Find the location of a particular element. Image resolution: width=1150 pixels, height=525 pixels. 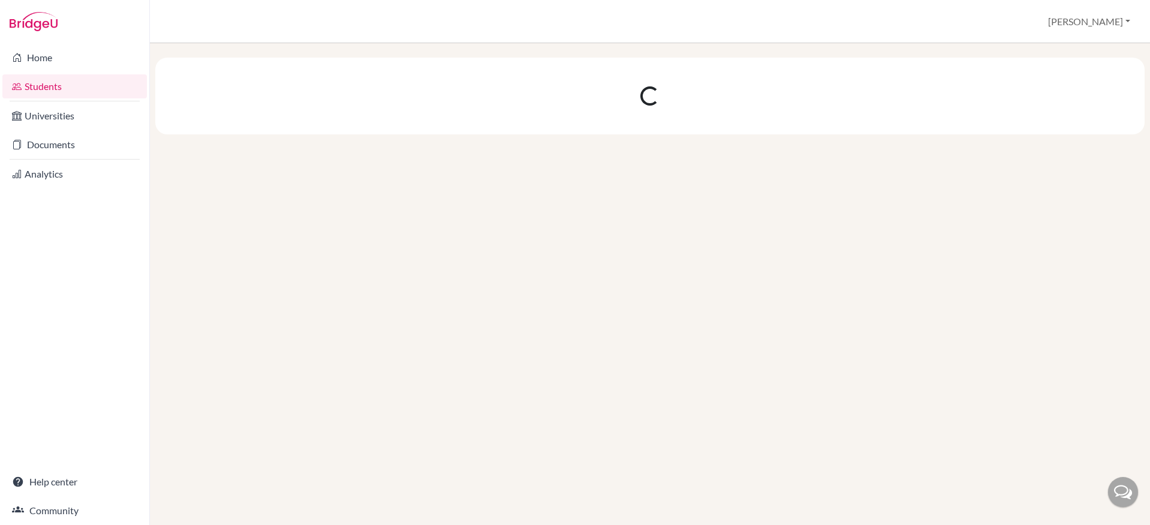

a: Analytics is located at coordinates (74, 174).